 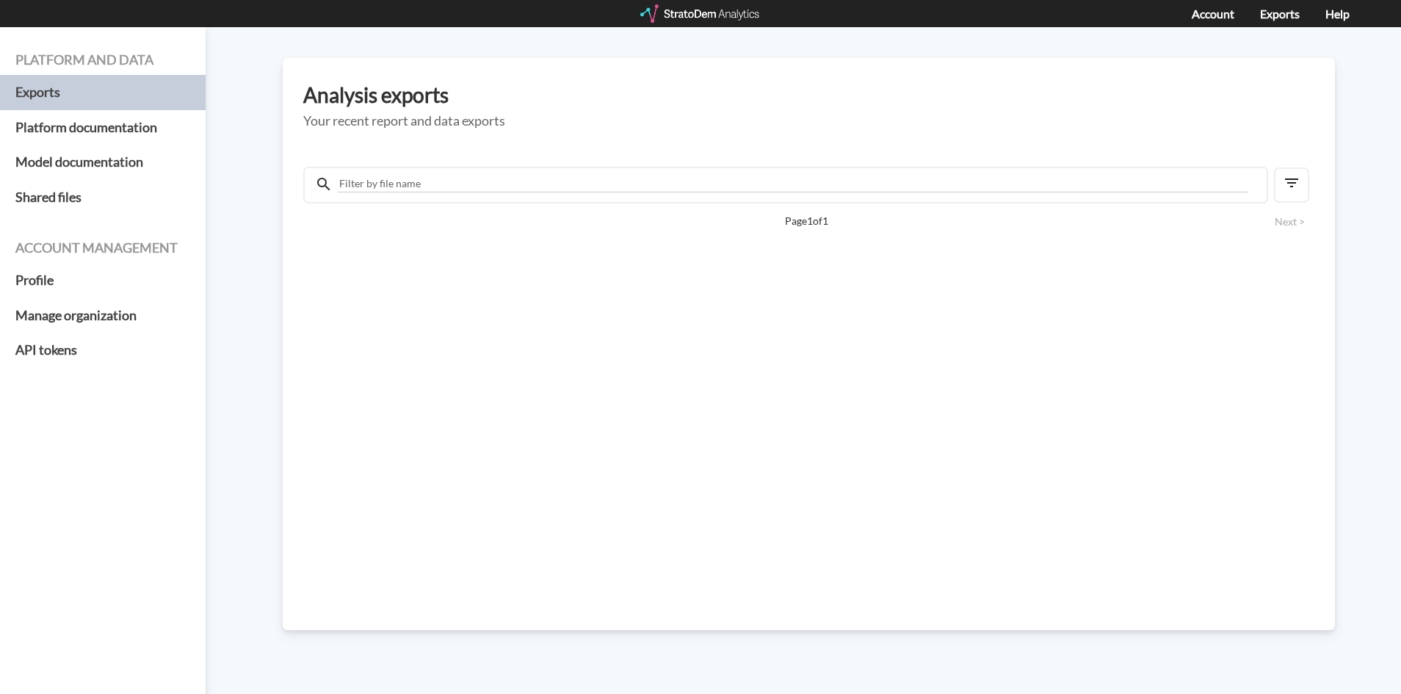 What do you see at coordinates (103, 60) in the screenshot?
I see `h4: Platform and data` at bounding box center [103, 60].